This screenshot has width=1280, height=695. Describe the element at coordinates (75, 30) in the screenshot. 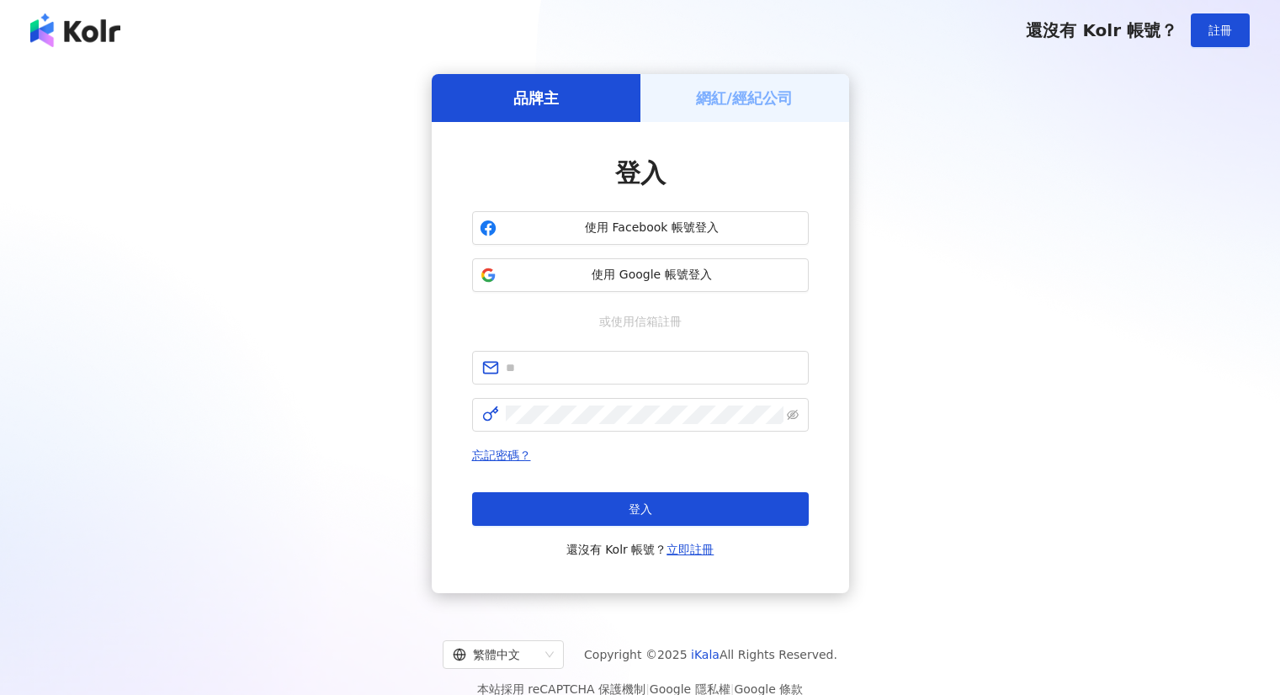

I see `img: logo` at that location.